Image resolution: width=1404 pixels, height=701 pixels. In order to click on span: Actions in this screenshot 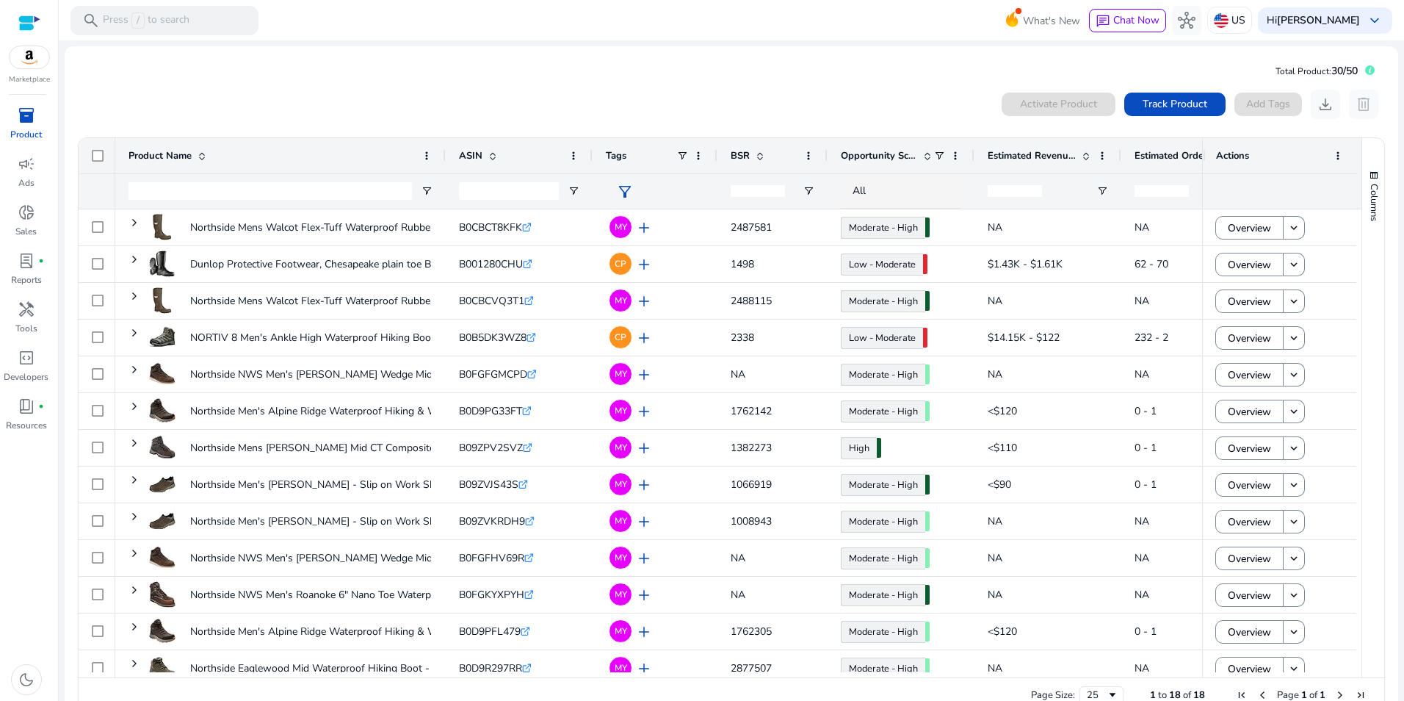, I will do `click(1232, 156)`.